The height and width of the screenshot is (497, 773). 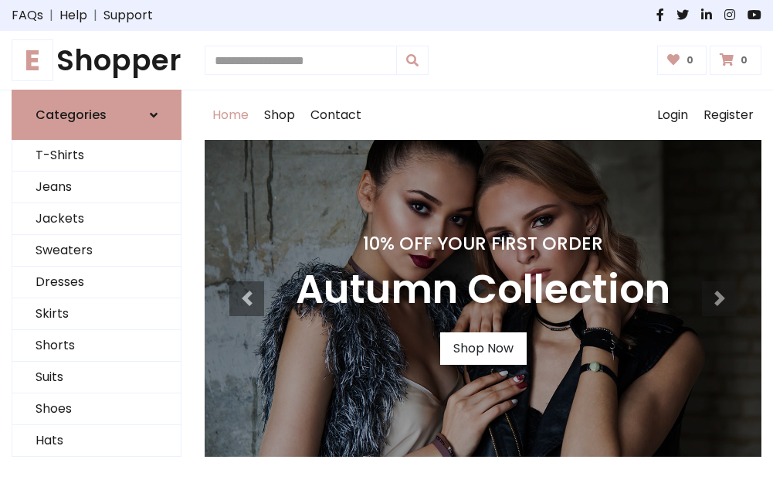 What do you see at coordinates (97, 250) in the screenshot?
I see `a: Sweaters` at bounding box center [97, 250].